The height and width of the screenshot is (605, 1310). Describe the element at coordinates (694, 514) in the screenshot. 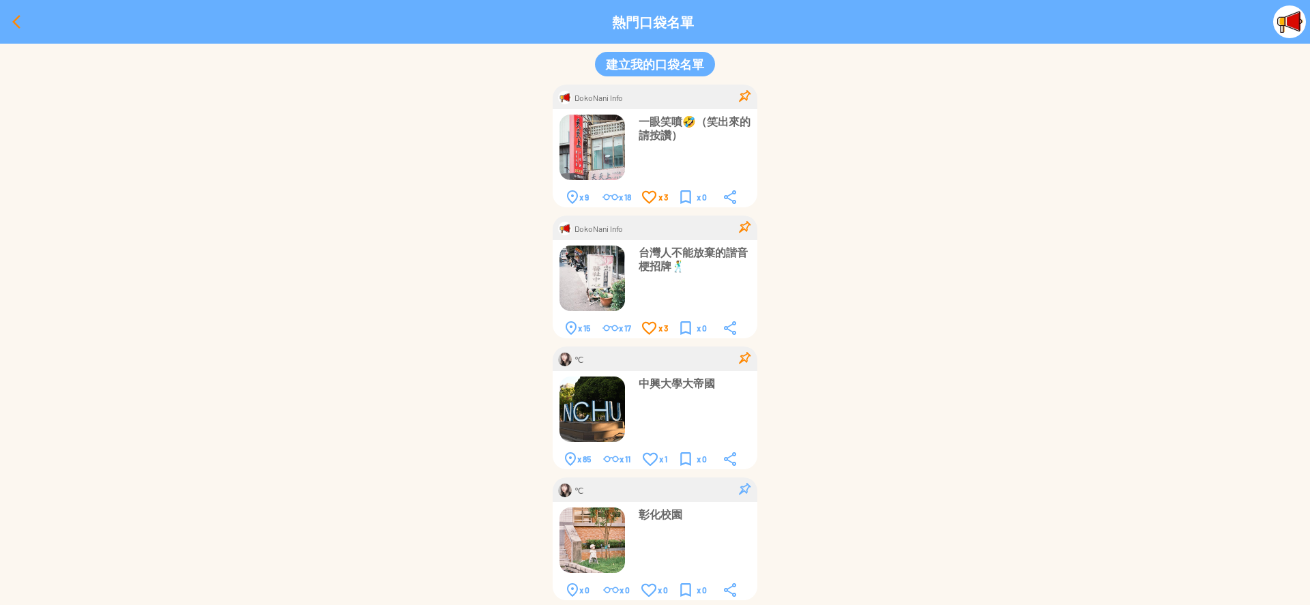

I see `p: 彰化校園` at that location.